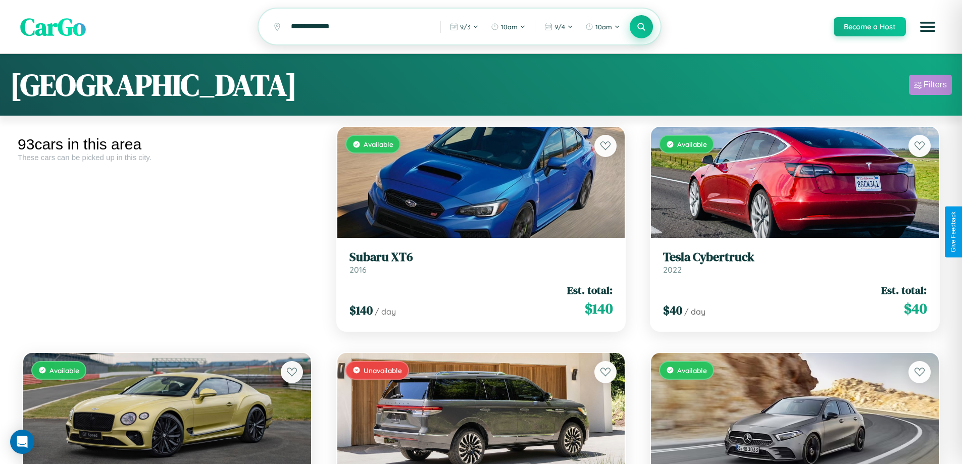 Image resolution: width=962 pixels, height=464 pixels. I want to click on span: 9 / 4, so click(559, 27).